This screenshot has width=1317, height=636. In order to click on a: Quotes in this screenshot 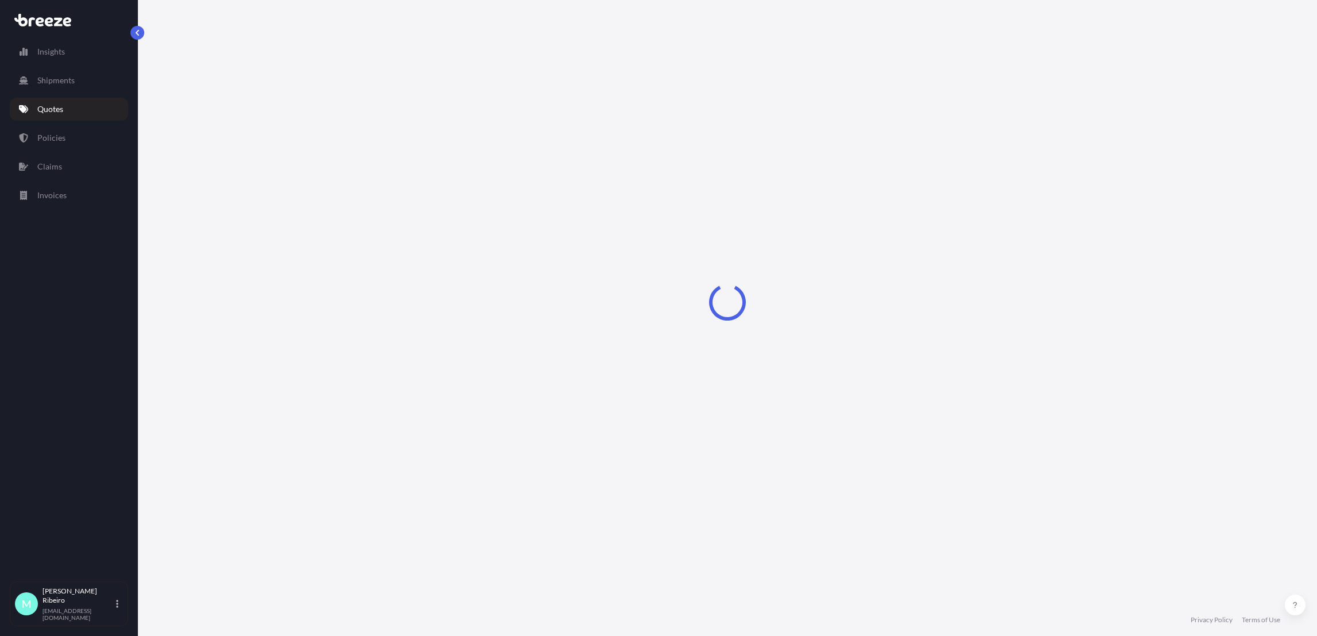, I will do `click(69, 109)`.